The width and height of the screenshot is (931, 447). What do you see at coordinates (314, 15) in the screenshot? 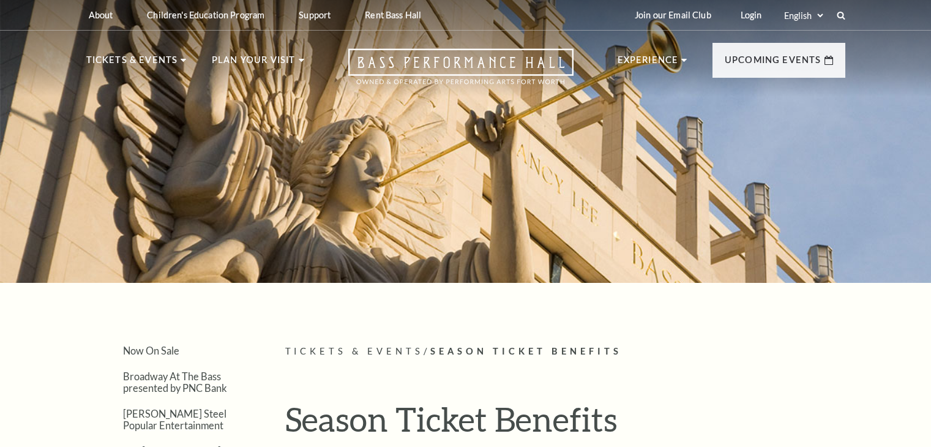
I see `p: Support` at bounding box center [314, 15].